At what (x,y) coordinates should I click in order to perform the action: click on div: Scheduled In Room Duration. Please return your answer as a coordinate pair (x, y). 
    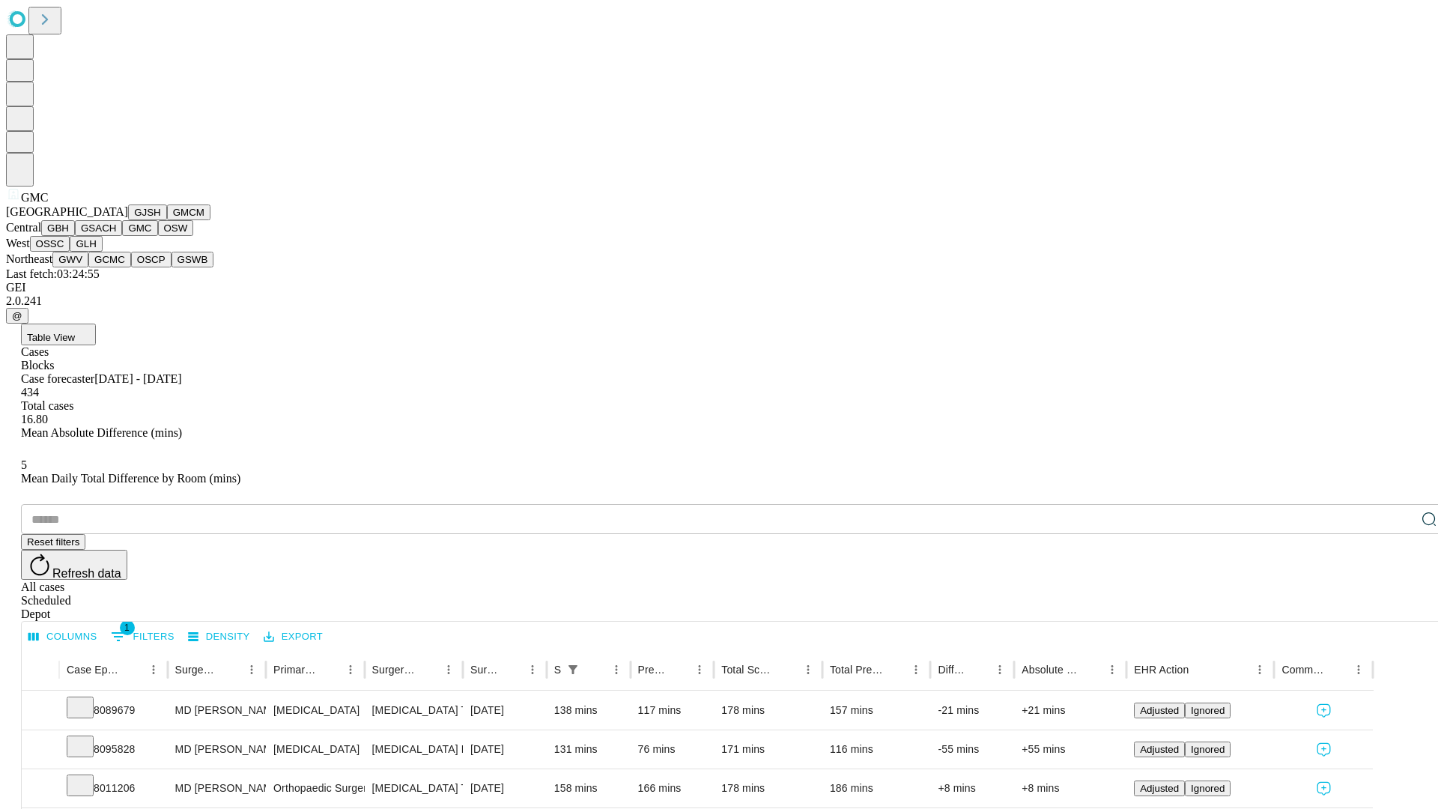
    Looking at the image, I should click on (557, 669).